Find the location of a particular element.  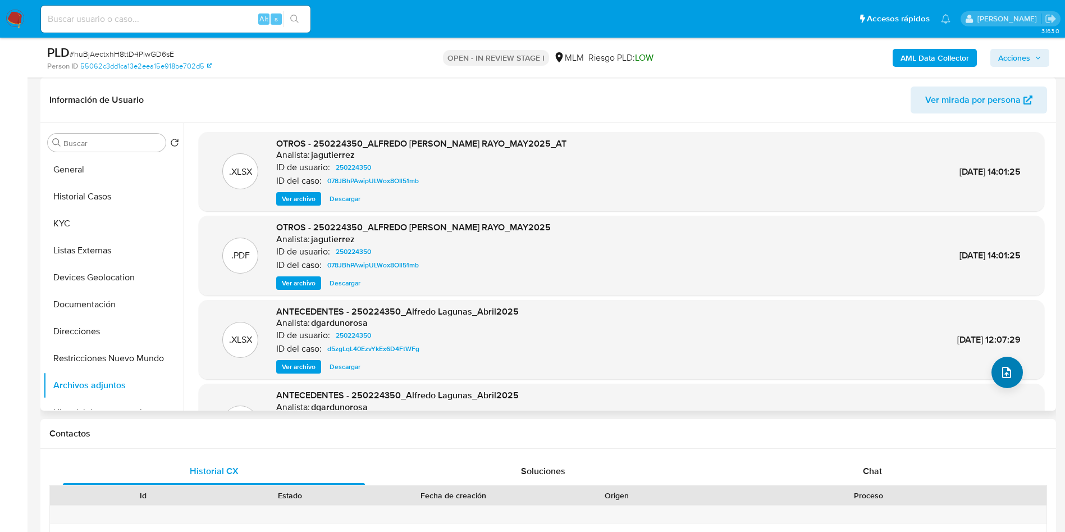

button: General is located at coordinates (113, 170).